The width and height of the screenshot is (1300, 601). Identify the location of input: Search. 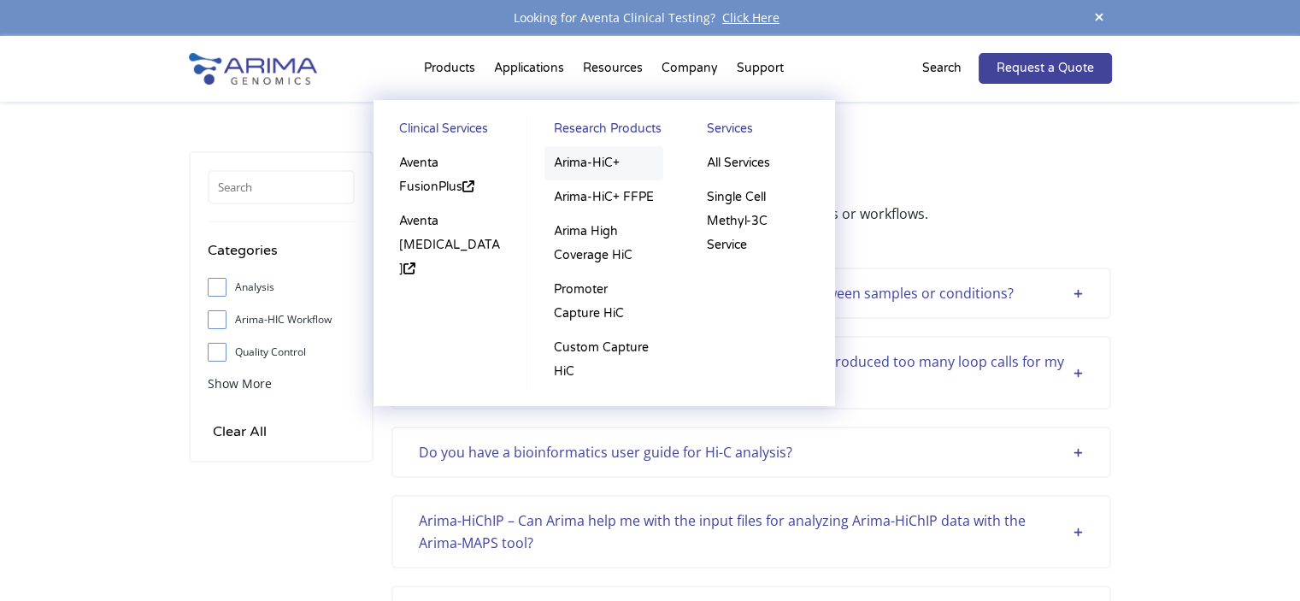
(281, 187).